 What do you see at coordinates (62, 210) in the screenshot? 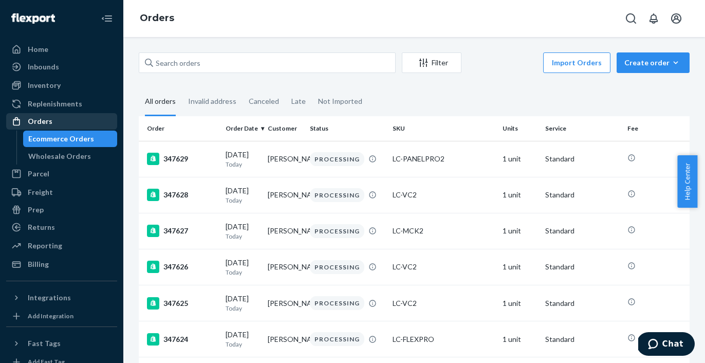
I see `a: Prep` at bounding box center [62, 210].